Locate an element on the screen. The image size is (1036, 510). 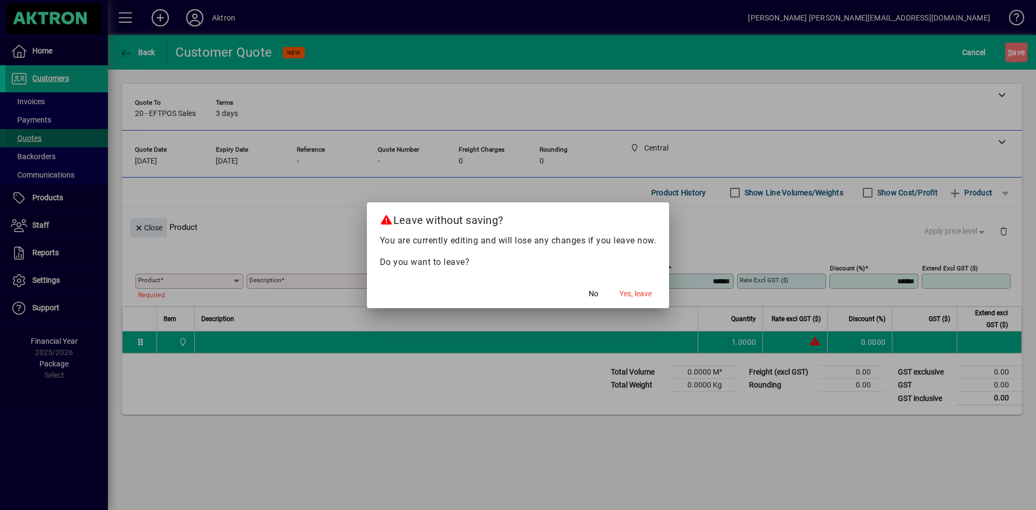
button: Yes, leave is located at coordinates (636, 294).